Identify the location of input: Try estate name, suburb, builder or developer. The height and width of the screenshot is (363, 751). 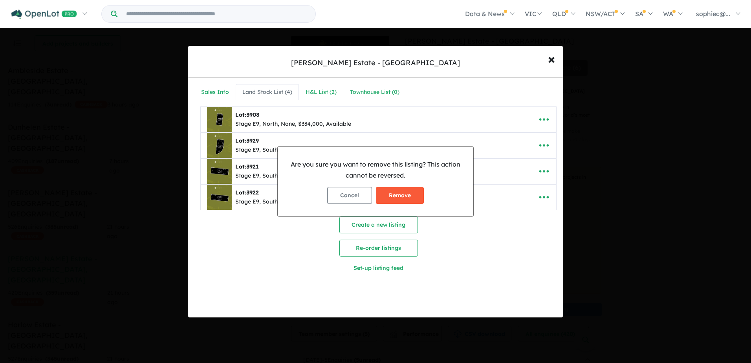
(216, 14).